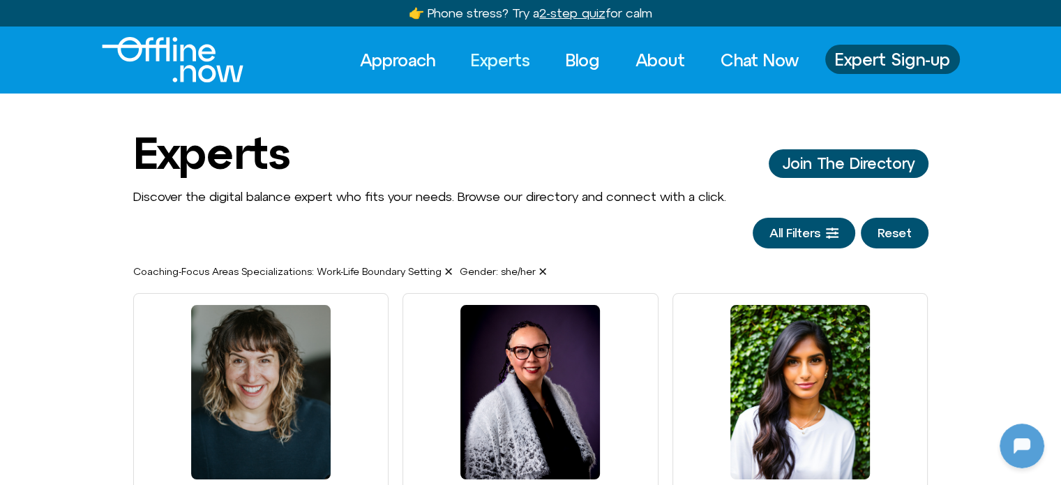 The height and width of the screenshot is (485, 1061). Describe the element at coordinates (398, 60) in the screenshot. I see `a: Approach` at that location.